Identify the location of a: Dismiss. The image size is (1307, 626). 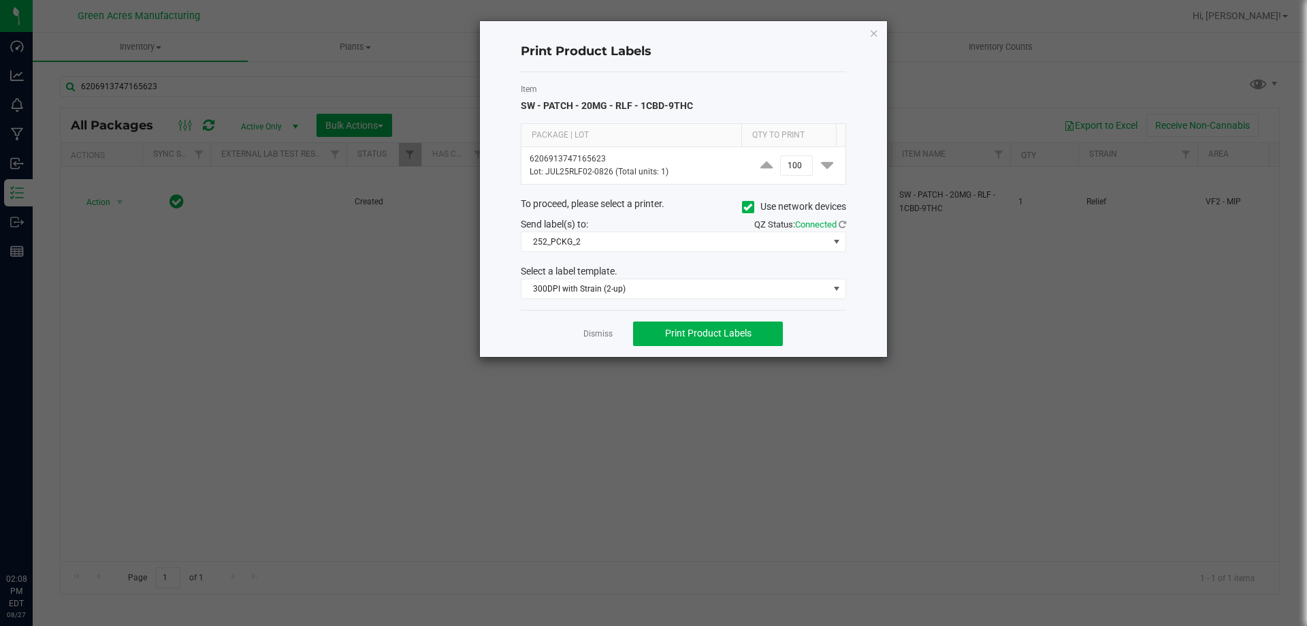
(598, 334).